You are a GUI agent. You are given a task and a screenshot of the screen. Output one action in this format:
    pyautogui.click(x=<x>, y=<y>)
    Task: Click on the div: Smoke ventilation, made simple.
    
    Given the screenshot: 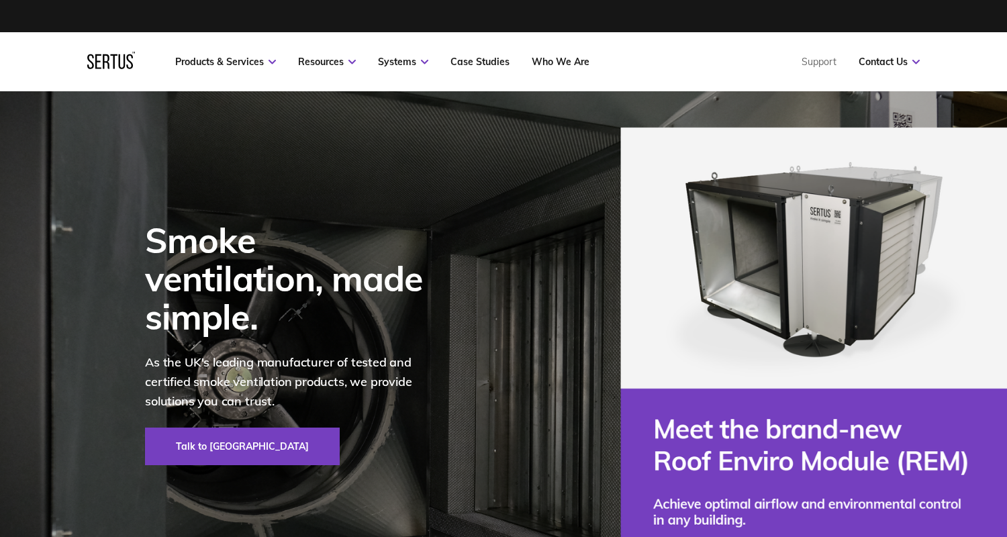 What is the action you would take?
    pyautogui.click(x=293, y=279)
    